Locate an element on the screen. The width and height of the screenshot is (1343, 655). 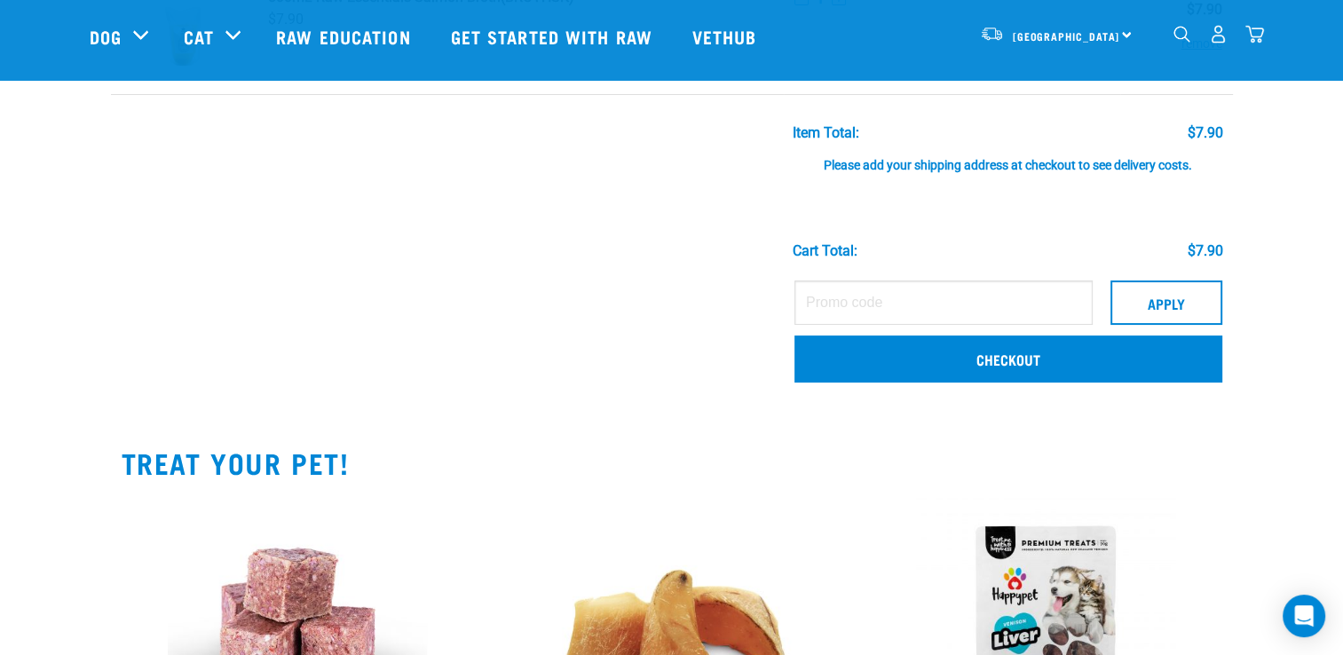
img: home-icon@2x.png is located at coordinates (1254, 34).